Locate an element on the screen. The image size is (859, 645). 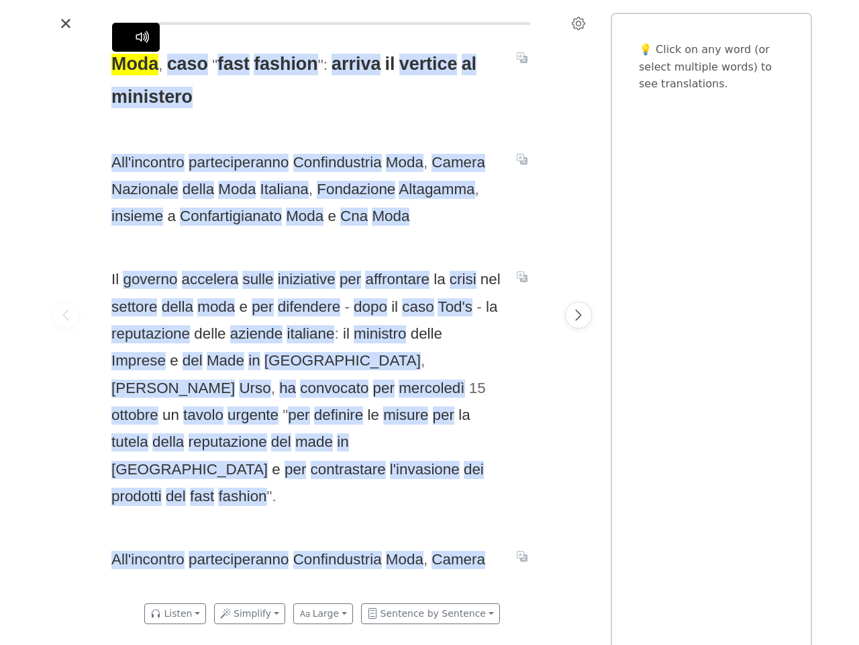
span: Imprese is located at coordinates (138, 361).